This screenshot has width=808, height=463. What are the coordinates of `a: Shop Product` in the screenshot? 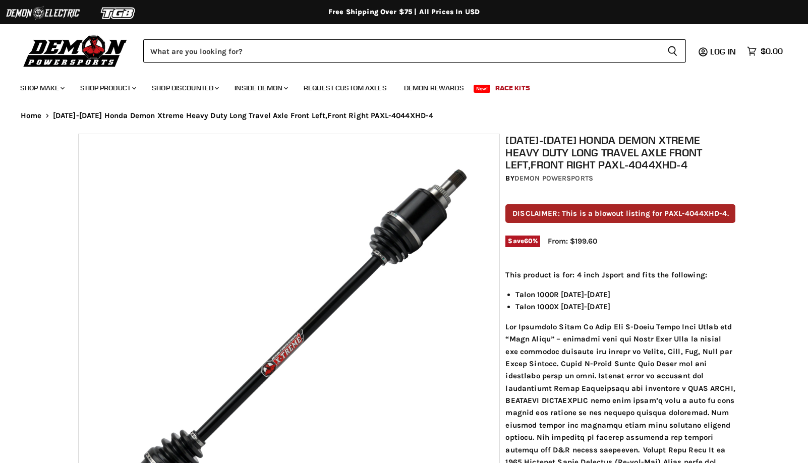 It's located at (107, 88).